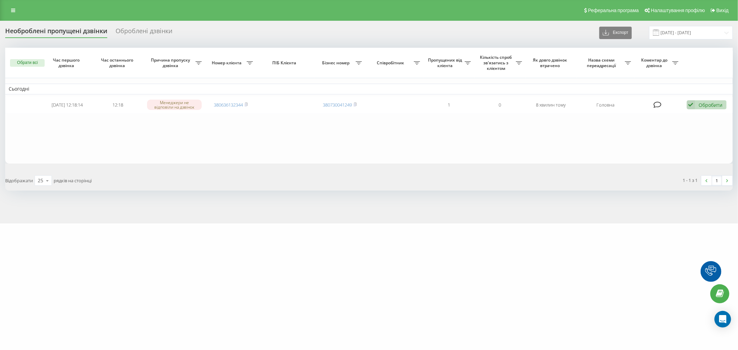  What do you see at coordinates (56, 33) in the screenshot?
I see `div: Необроблені пропущені дзвінки` at bounding box center [56, 33].